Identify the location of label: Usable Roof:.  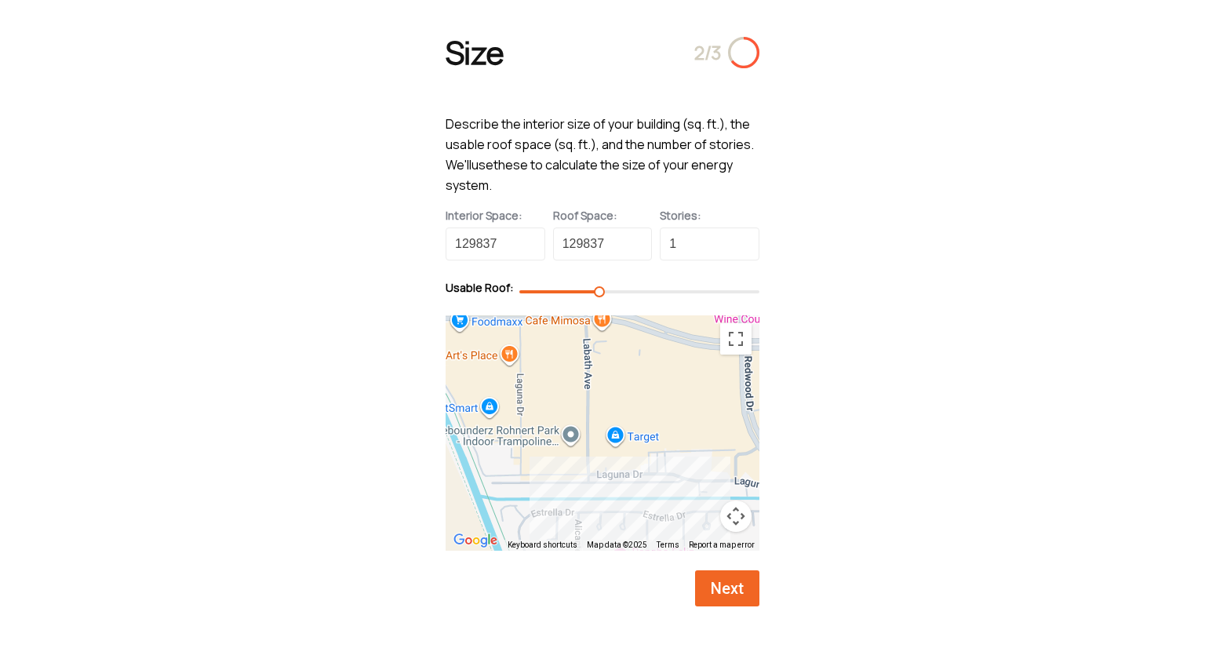
(479, 288).